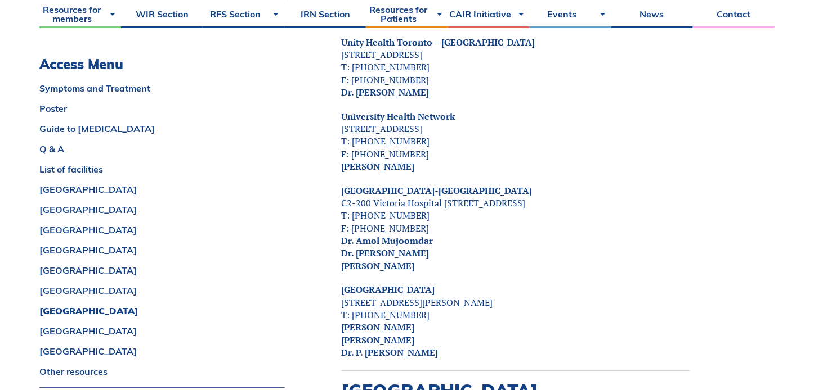 The width and height of the screenshot is (814, 390). What do you see at coordinates (162, 64) in the screenshot?
I see `h3: Access Menu` at bounding box center [162, 64].